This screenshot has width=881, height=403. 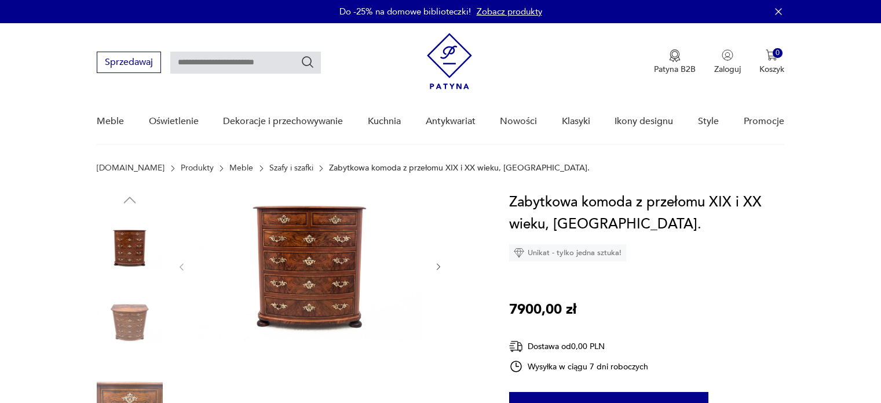 What do you see at coordinates (509, 12) in the screenshot?
I see `a: Zobacz produkty` at bounding box center [509, 12].